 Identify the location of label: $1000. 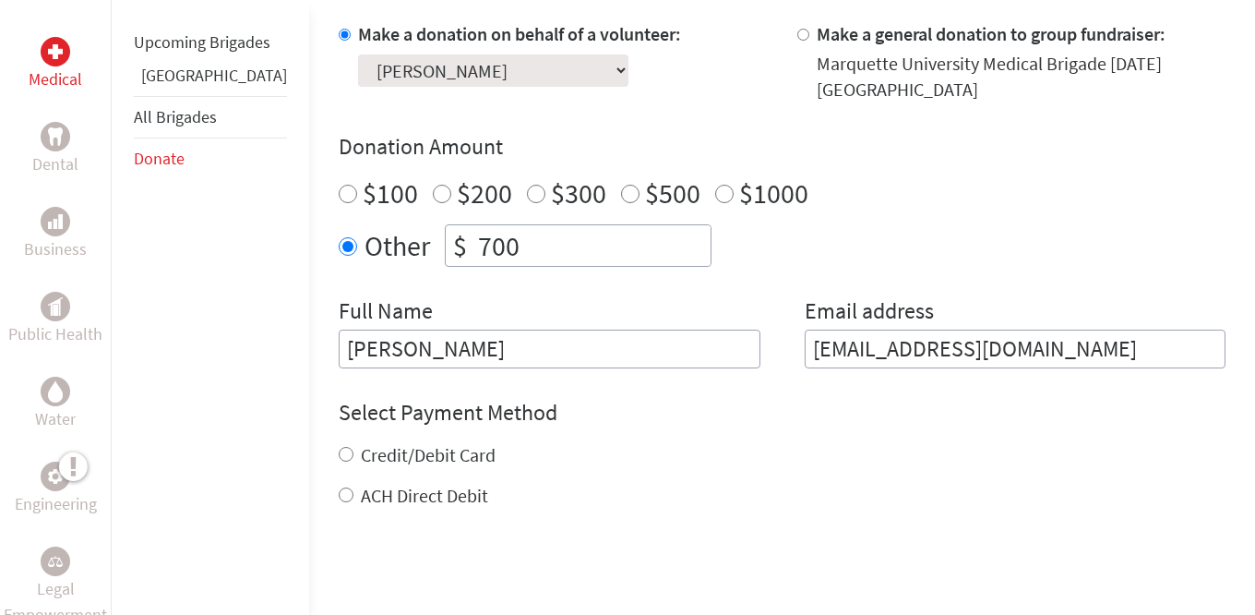
(773, 193).